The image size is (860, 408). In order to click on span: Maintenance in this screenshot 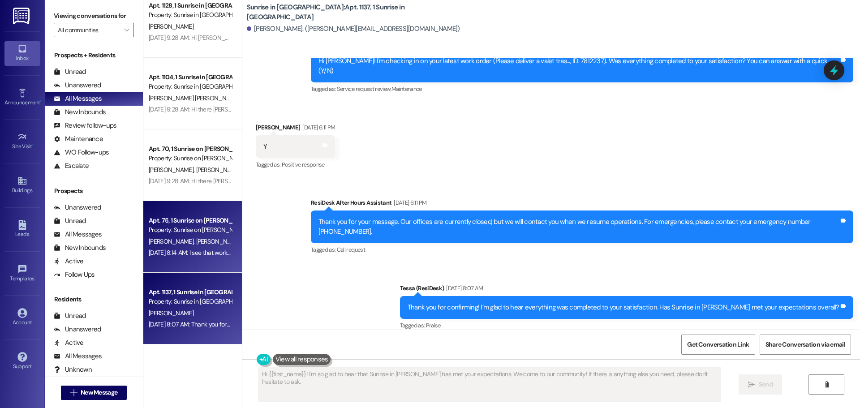, I will do `click(407, 89)`.